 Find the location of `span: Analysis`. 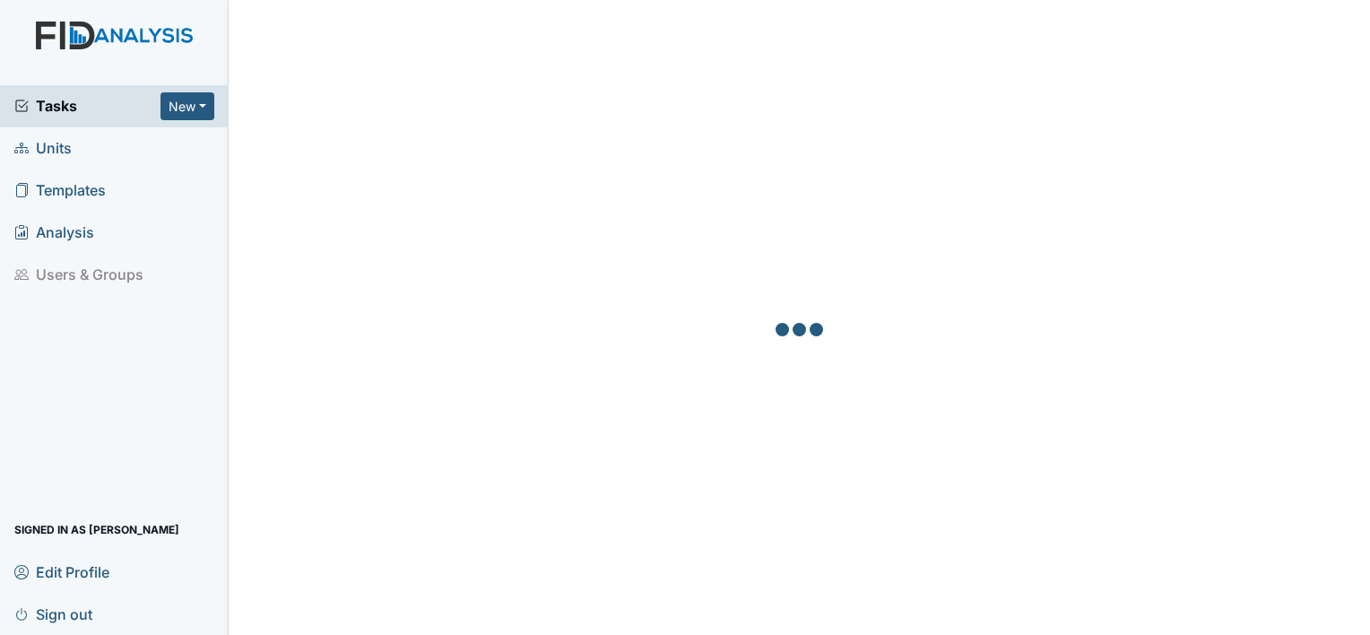

span: Analysis is located at coordinates (54, 232).